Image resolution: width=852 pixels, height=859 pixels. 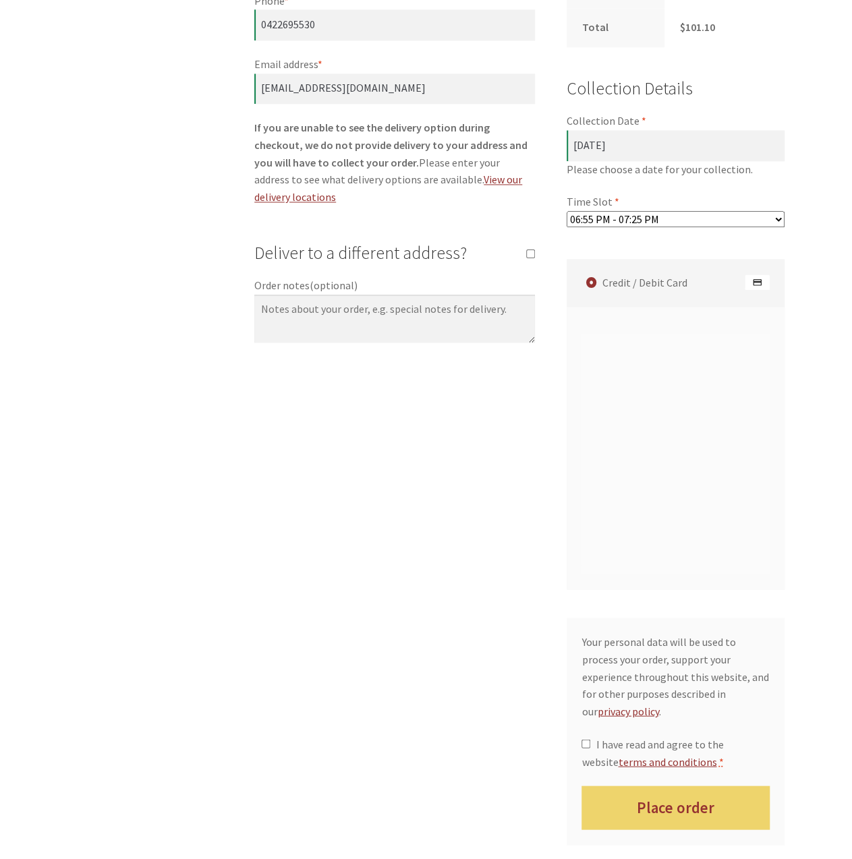 I want to click on h3: Collection Details, so click(x=676, y=89).